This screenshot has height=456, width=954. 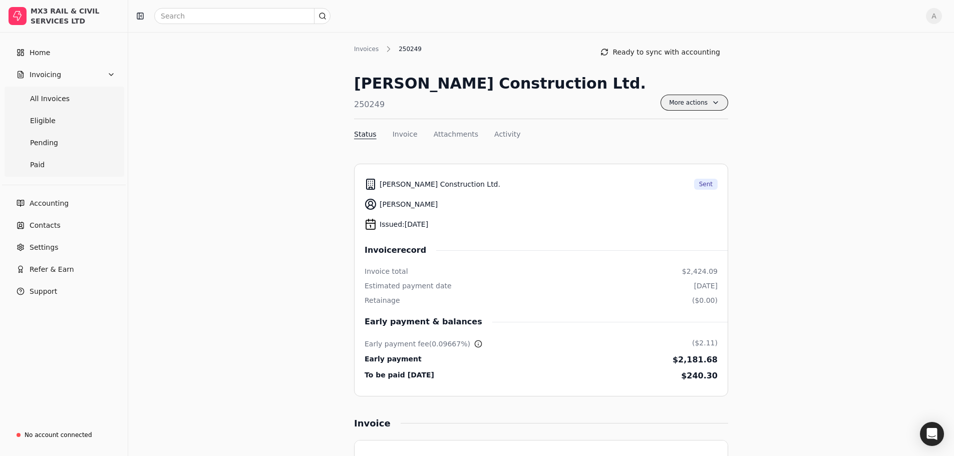 I want to click on a: Pending, so click(x=64, y=143).